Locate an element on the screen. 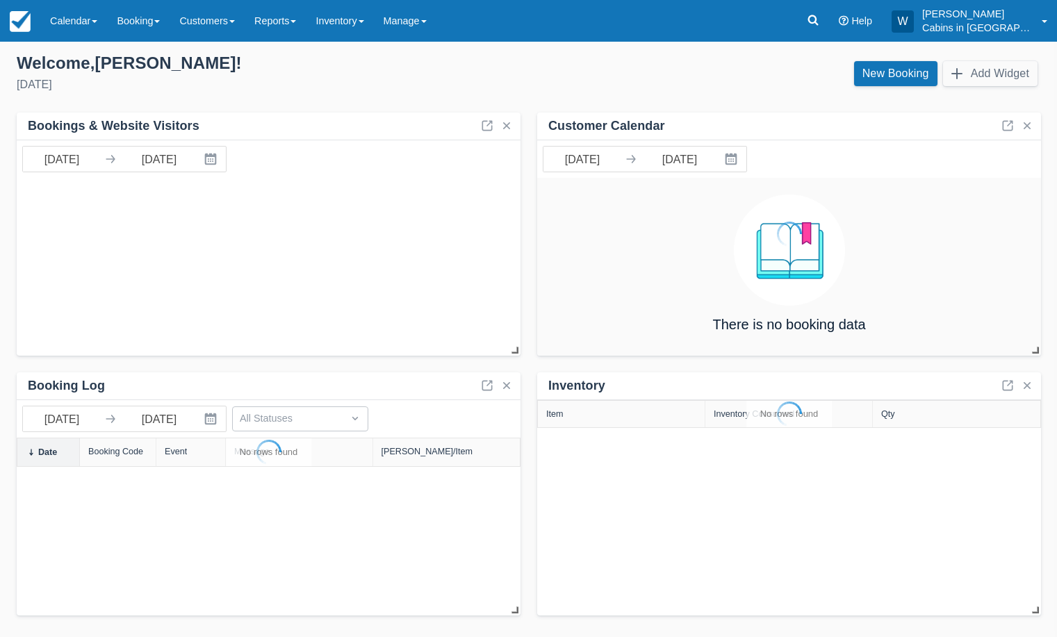 This screenshot has height=637, width=1057. button: Add Widget is located at coordinates (990, 74).